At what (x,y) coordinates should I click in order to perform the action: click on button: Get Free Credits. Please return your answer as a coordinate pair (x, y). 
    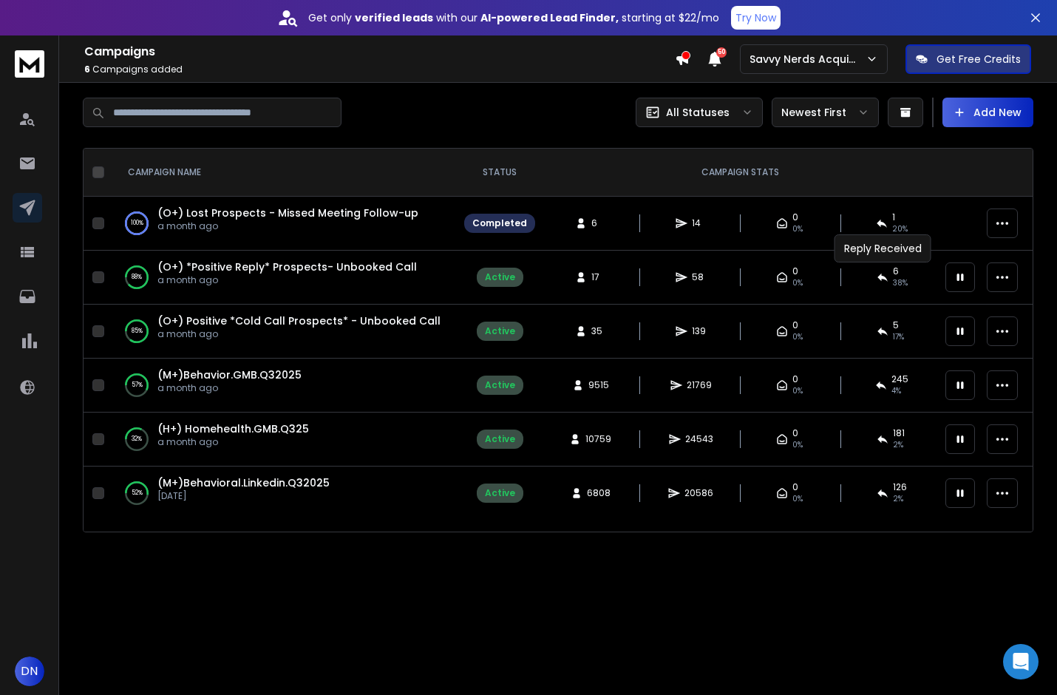
    Looking at the image, I should click on (968, 59).